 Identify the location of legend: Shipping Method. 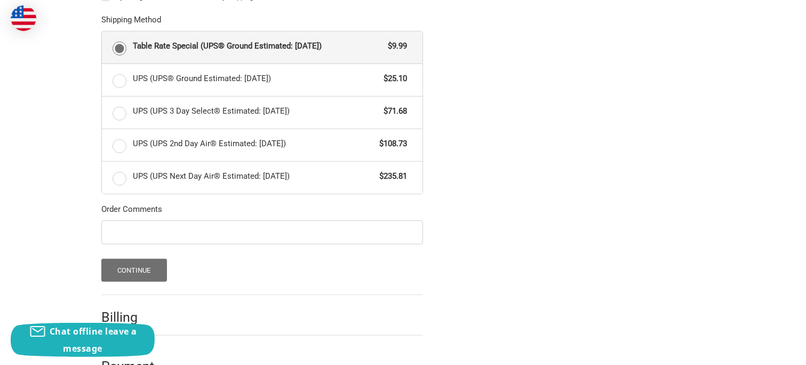
(131, 22).